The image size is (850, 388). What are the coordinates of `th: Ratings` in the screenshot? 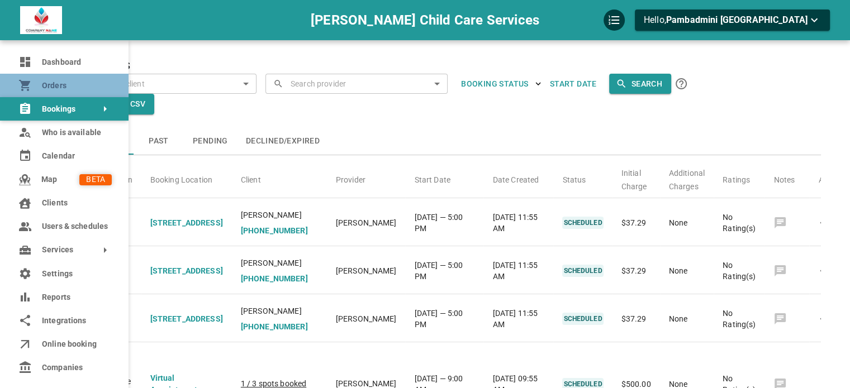 It's located at (739, 178).